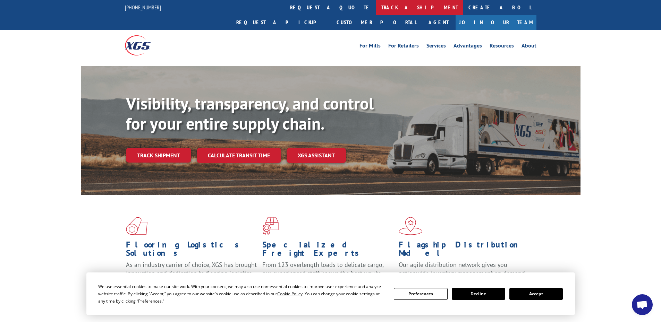 This screenshot has height=322, width=661. What do you see at coordinates (642, 305) in the screenshot?
I see `div: Open chat` at bounding box center [642, 305].